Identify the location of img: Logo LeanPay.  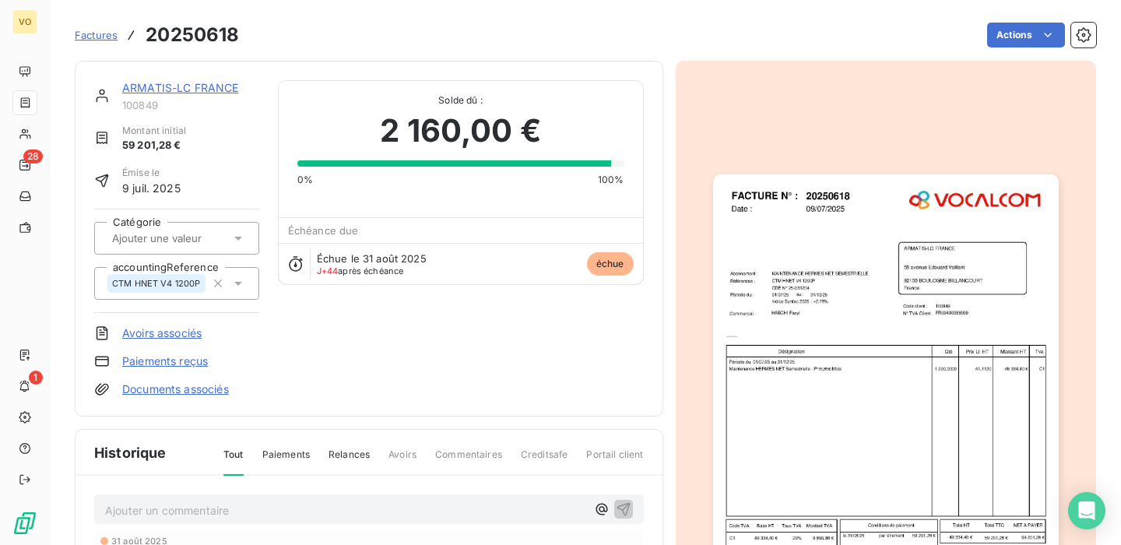
(25, 523).